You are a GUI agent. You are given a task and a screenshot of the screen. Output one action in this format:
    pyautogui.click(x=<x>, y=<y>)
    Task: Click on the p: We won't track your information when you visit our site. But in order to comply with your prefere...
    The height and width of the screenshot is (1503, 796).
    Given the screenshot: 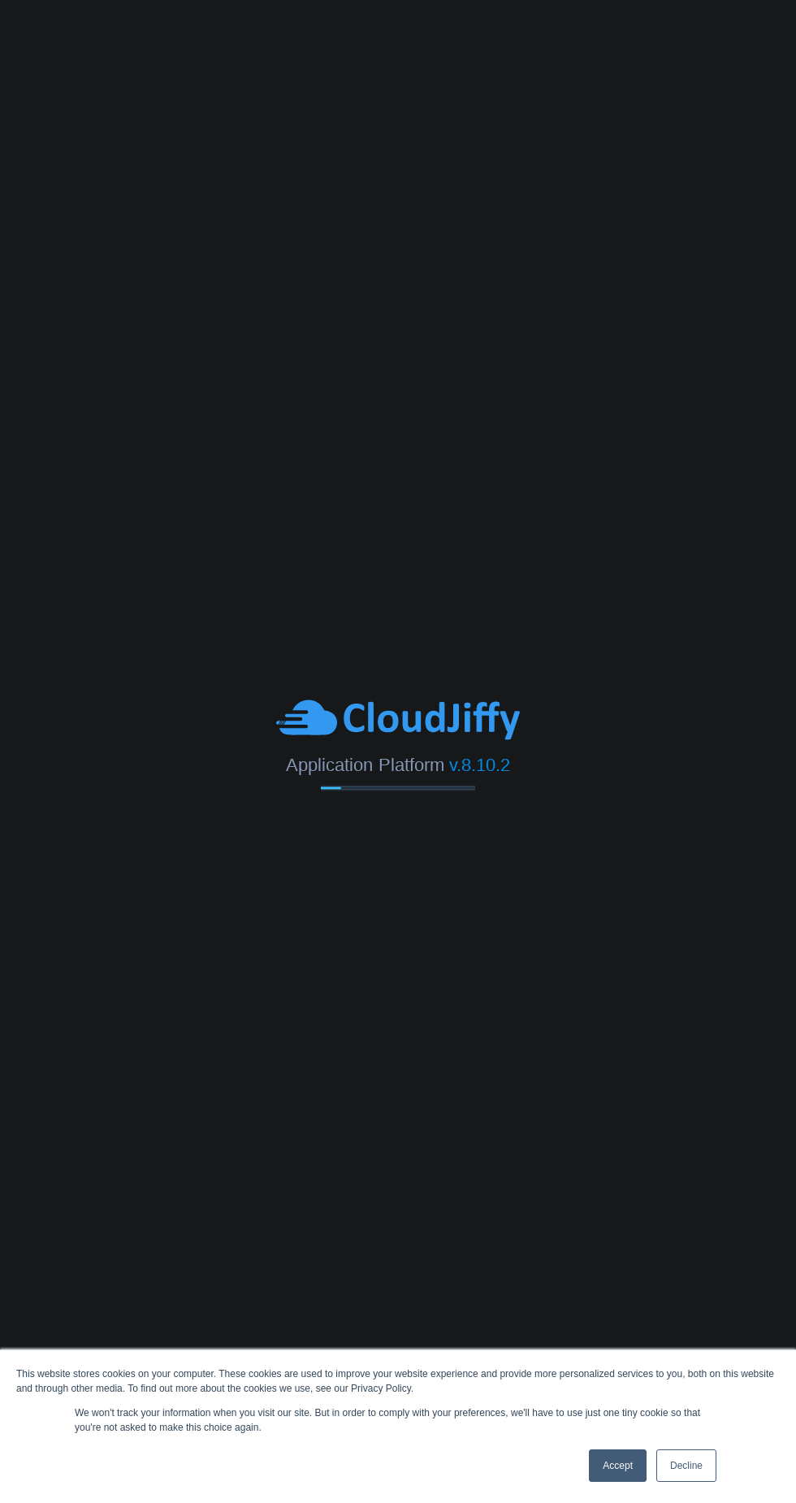 What is the action you would take?
    pyautogui.click(x=398, y=1420)
    